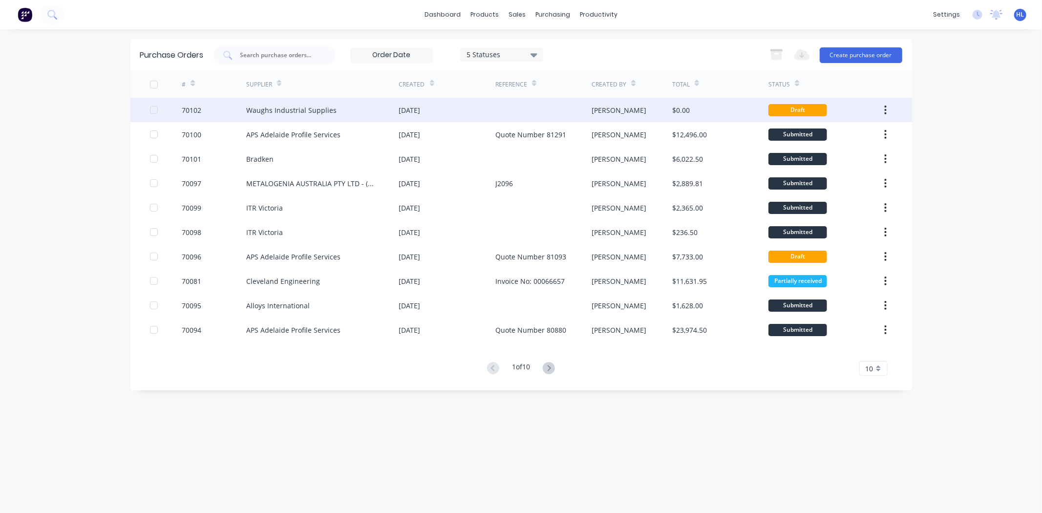 Image resolution: width=1042 pixels, height=513 pixels. Describe the element at coordinates (685, 232) in the screenshot. I see `div: $236.50` at that location.